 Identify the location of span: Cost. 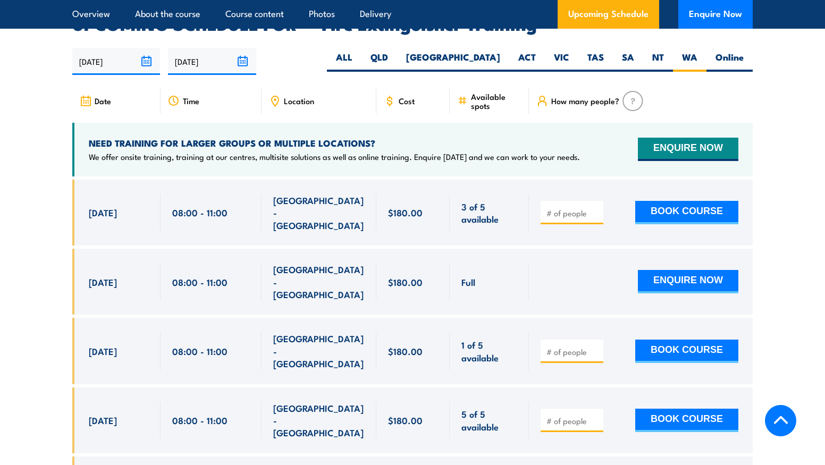
(407, 100).